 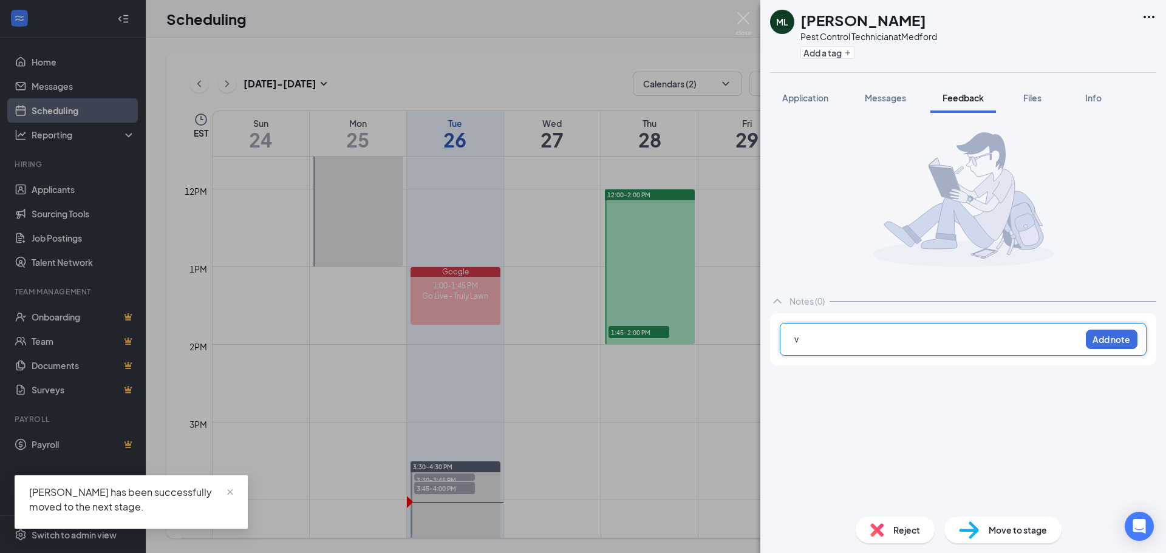 What do you see at coordinates (230, 493) in the screenshot?
I see `span: close` at bounding box center [230, 493].